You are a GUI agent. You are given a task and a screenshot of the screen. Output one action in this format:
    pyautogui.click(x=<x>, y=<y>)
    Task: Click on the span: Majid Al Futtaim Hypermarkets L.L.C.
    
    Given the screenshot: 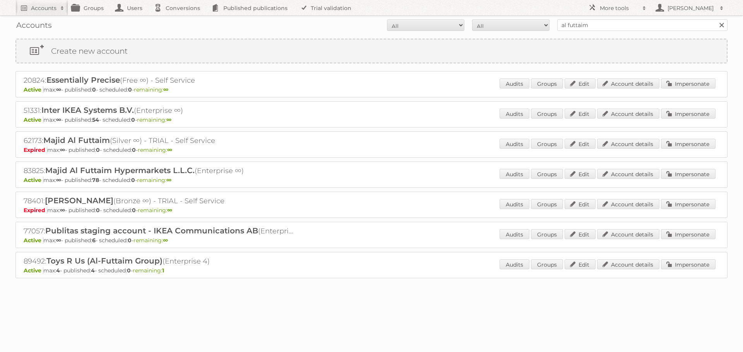 What is the action you would take?
    pyautogui.click(x=120, y=171)
    